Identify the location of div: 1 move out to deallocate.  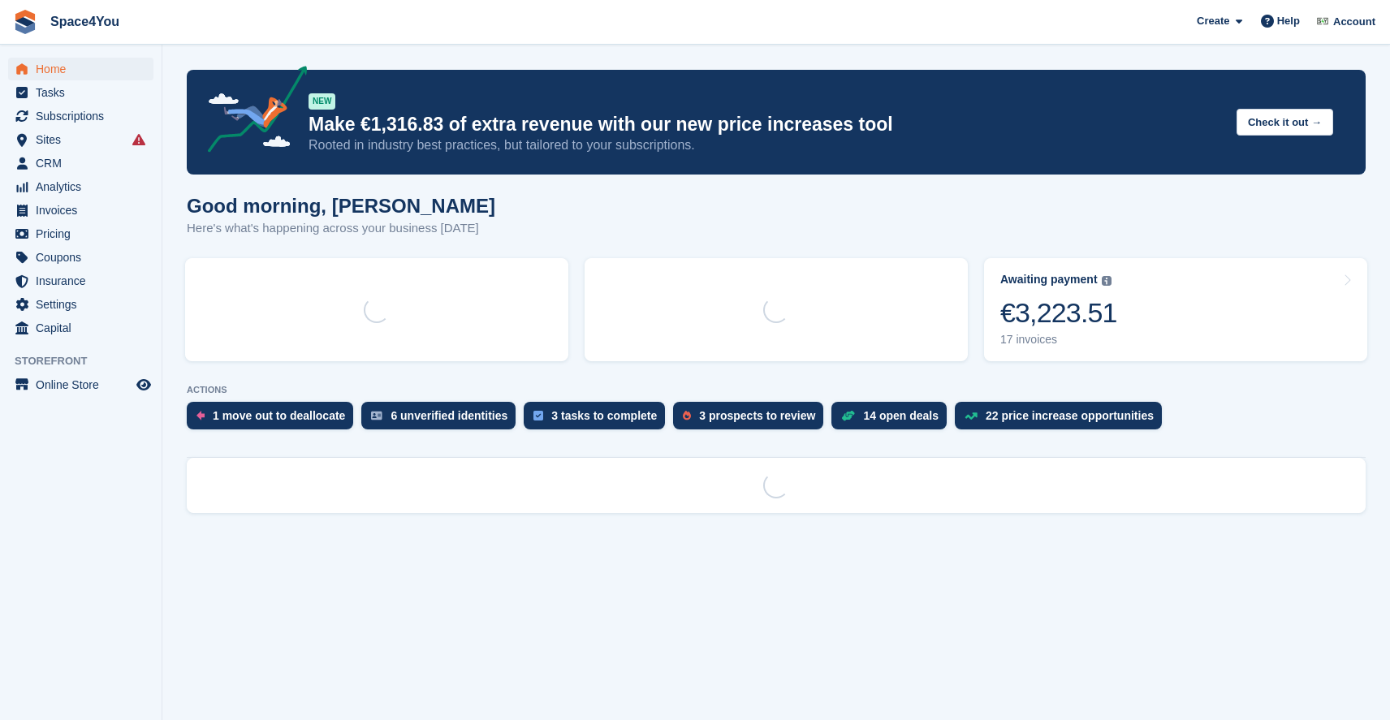
(278, 416).